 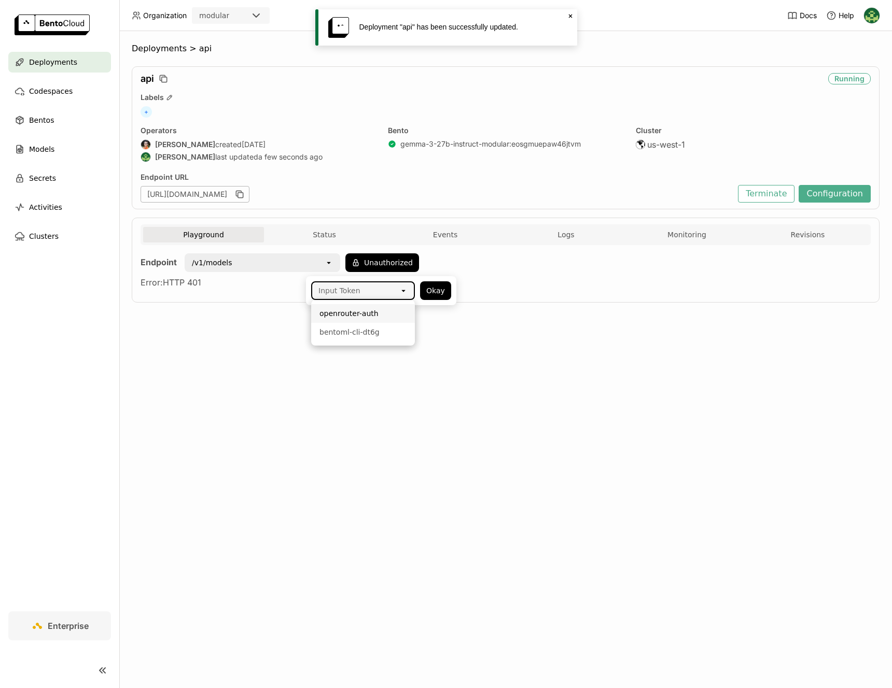 What do you see at coordinates (258, 145) in the screenshot?
I see `div: created` at bounding box center [258, 145].